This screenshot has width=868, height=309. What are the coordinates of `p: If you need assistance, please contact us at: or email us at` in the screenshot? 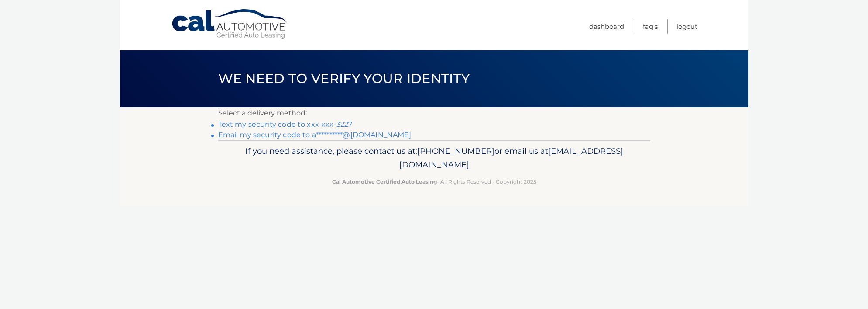 It's located at (434, 158).